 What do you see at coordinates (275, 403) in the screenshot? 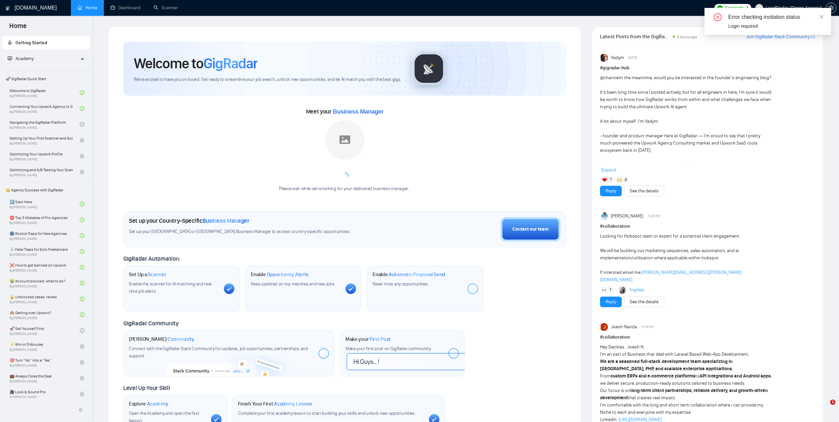
I see `h1: Finish Your First` at bounding box center [275, 403].